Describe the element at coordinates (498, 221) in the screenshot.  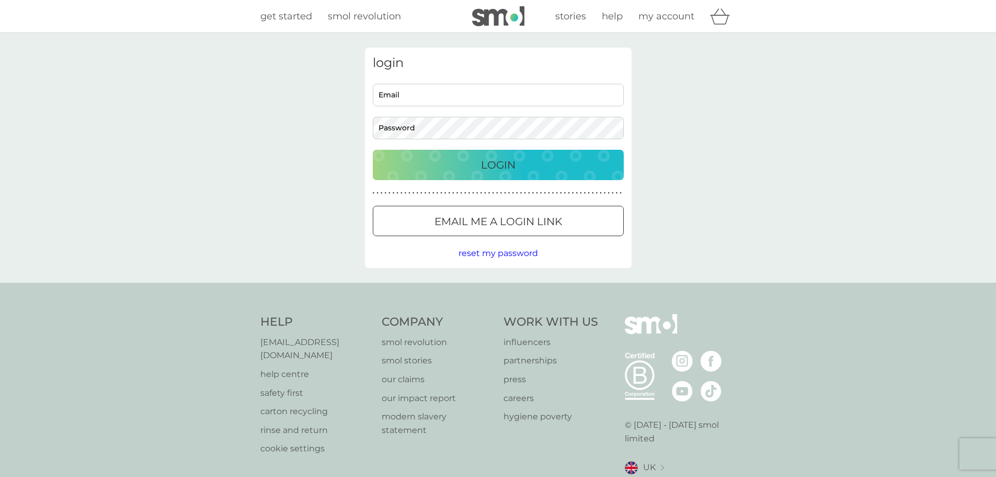
I see `button: Email me a login link` at that location.